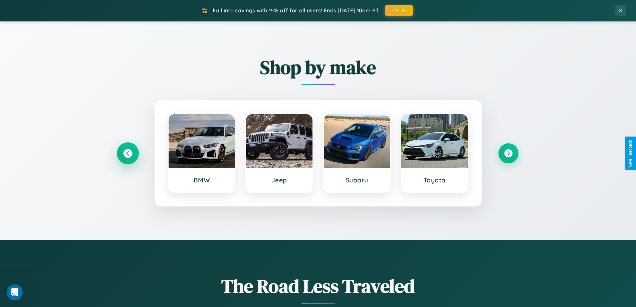 The height and width of the screenshot is (307, 636). Describe the element at coordinates (318, 67) in the screenshot. I see `h2: Shop by make` at that location.